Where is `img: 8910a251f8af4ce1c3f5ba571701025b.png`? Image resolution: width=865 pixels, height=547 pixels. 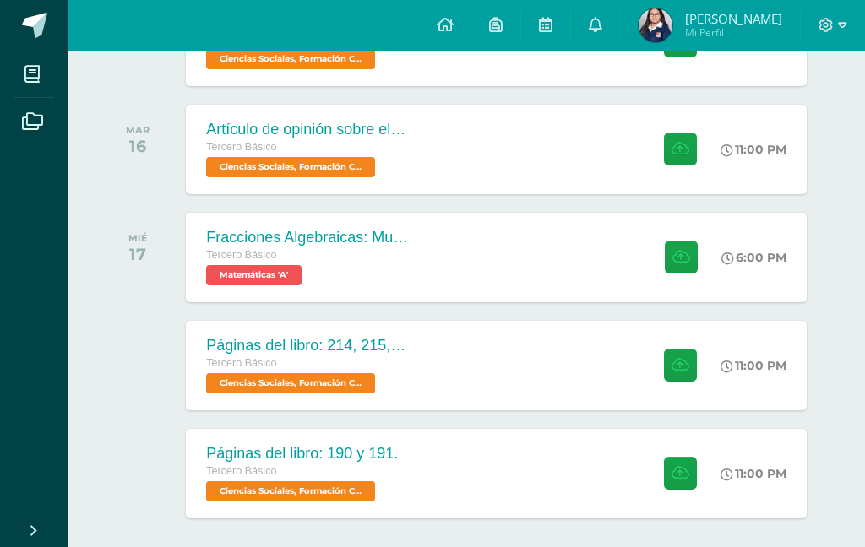
img: 8910a251f8af4ce1c3f5ba571701025b.png is located at coordinates (656, 25).